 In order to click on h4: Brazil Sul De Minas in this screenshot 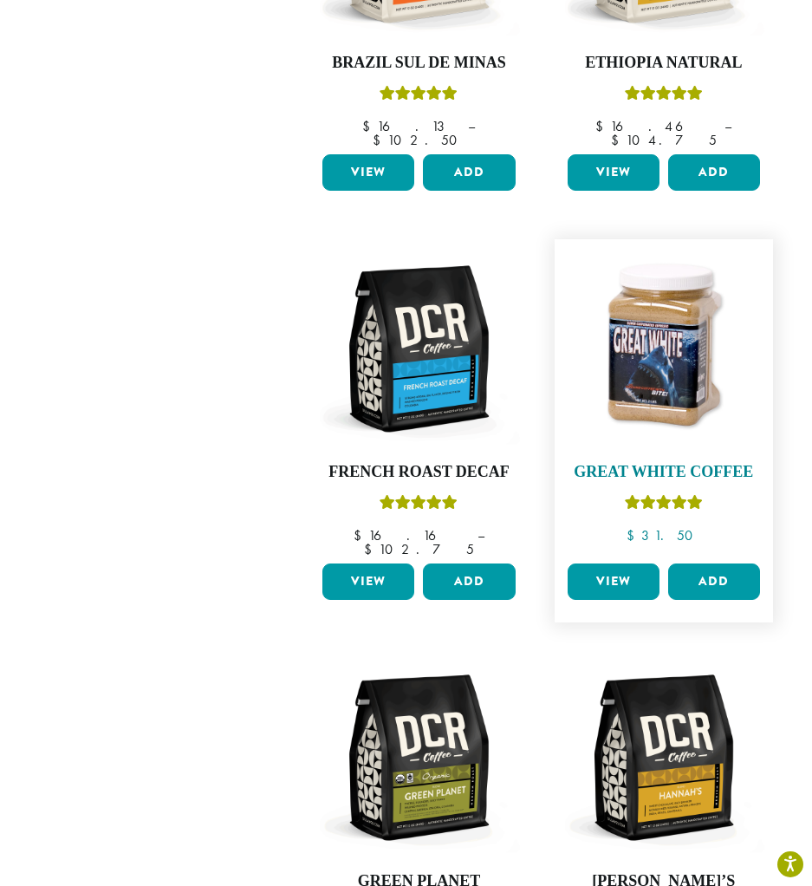, I will do `click(419, 63)`.